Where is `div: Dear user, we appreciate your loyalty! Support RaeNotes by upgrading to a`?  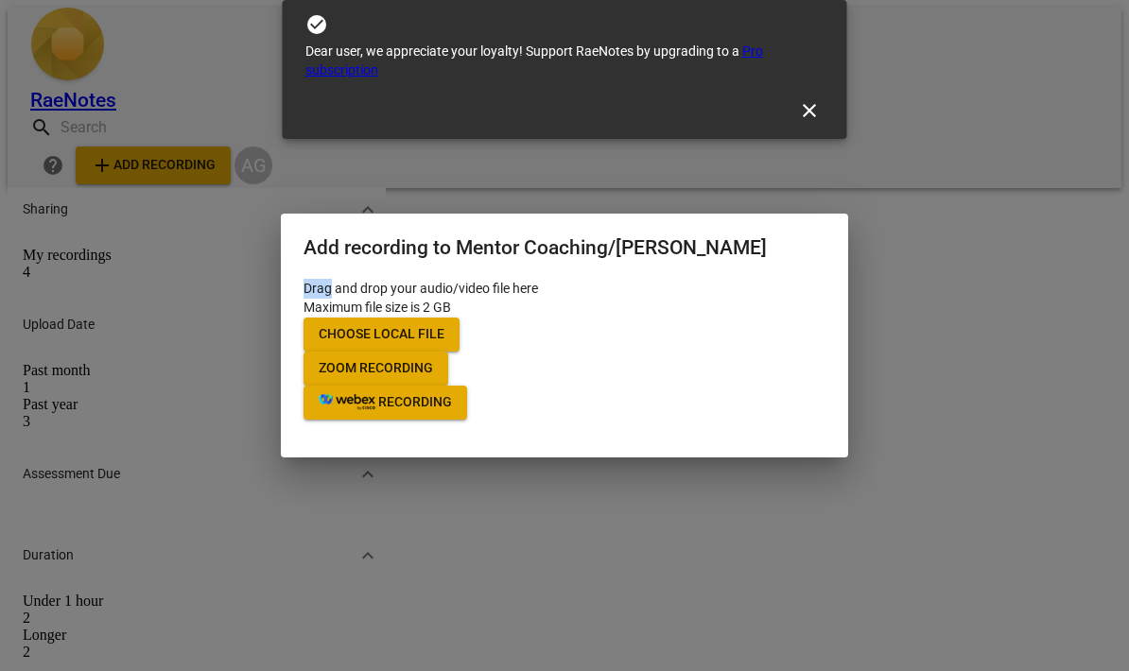 div: Dear user, we appreciate your loyalty! Support RaeNotes by upgrading to a is located at coordinates (564, 61).